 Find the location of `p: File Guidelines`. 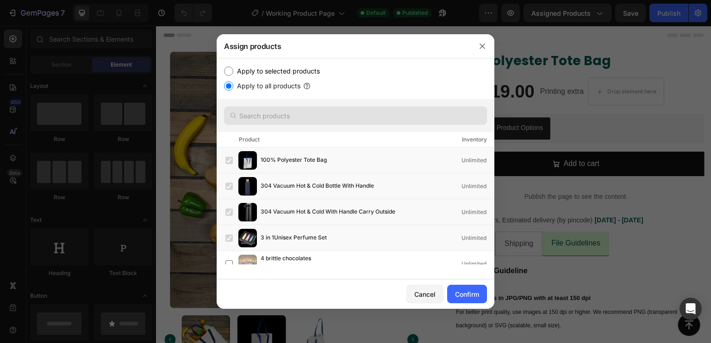

p: File Guidelines is located at coordinates (420, 217).